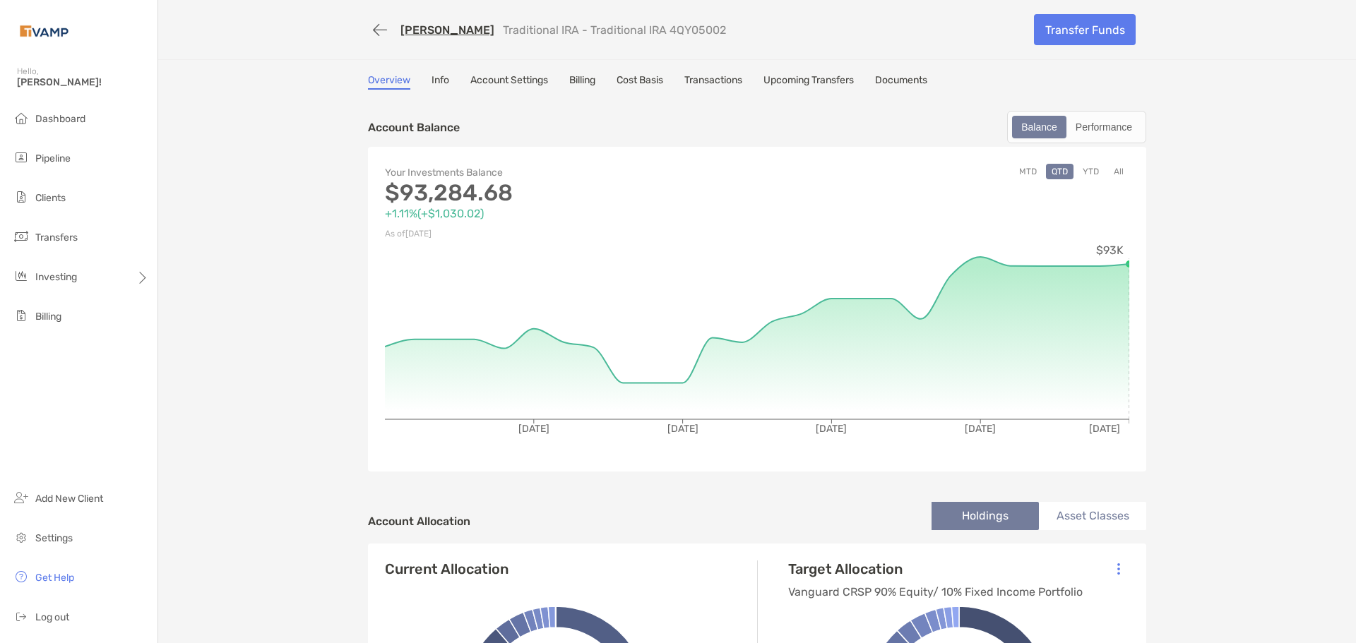  What do you see at coordinates (54, 578) in the screenshot?
I see `span: Get Help` at bounding box center [54, 578].